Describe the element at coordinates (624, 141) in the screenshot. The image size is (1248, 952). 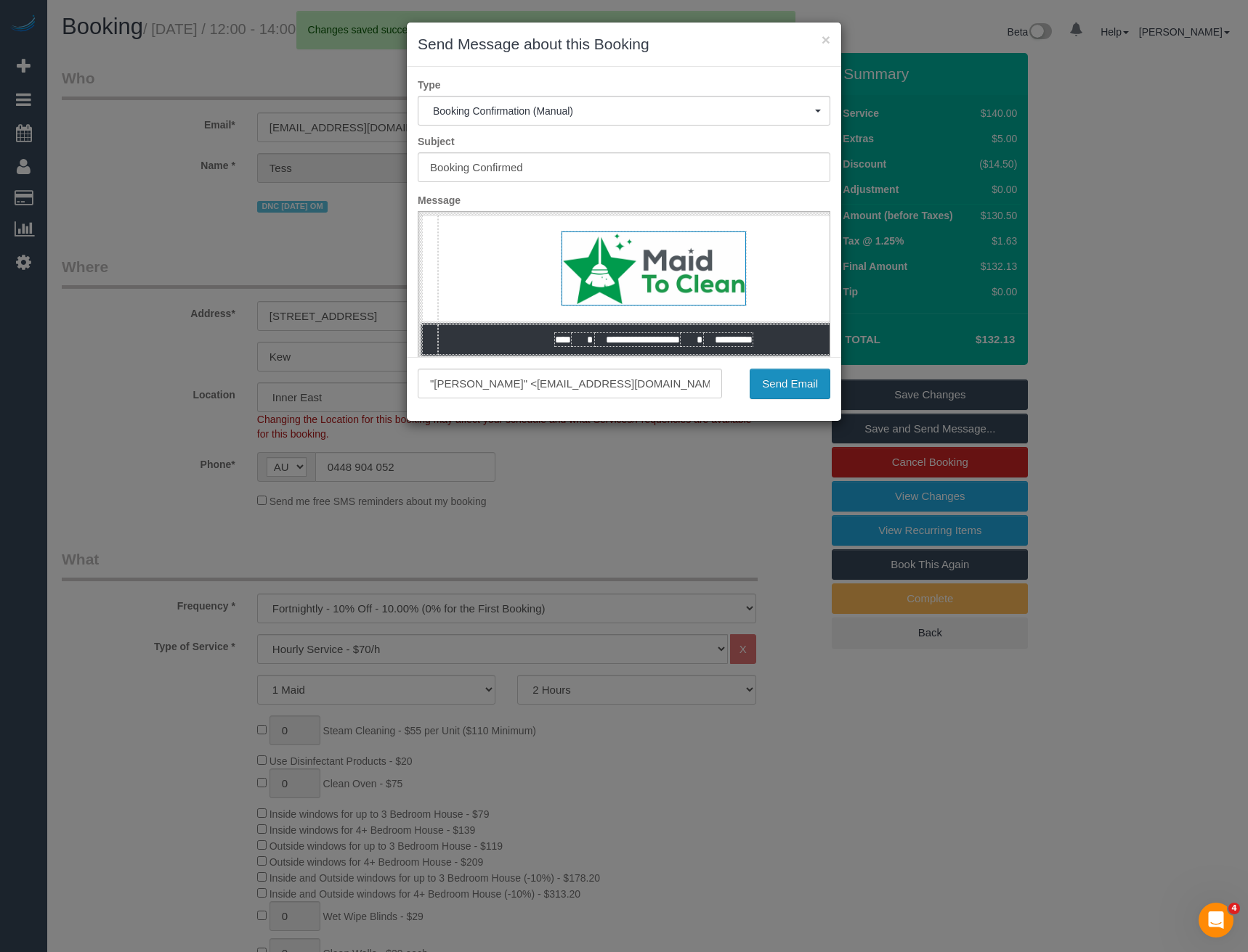
I see `label: Subject` at that location.